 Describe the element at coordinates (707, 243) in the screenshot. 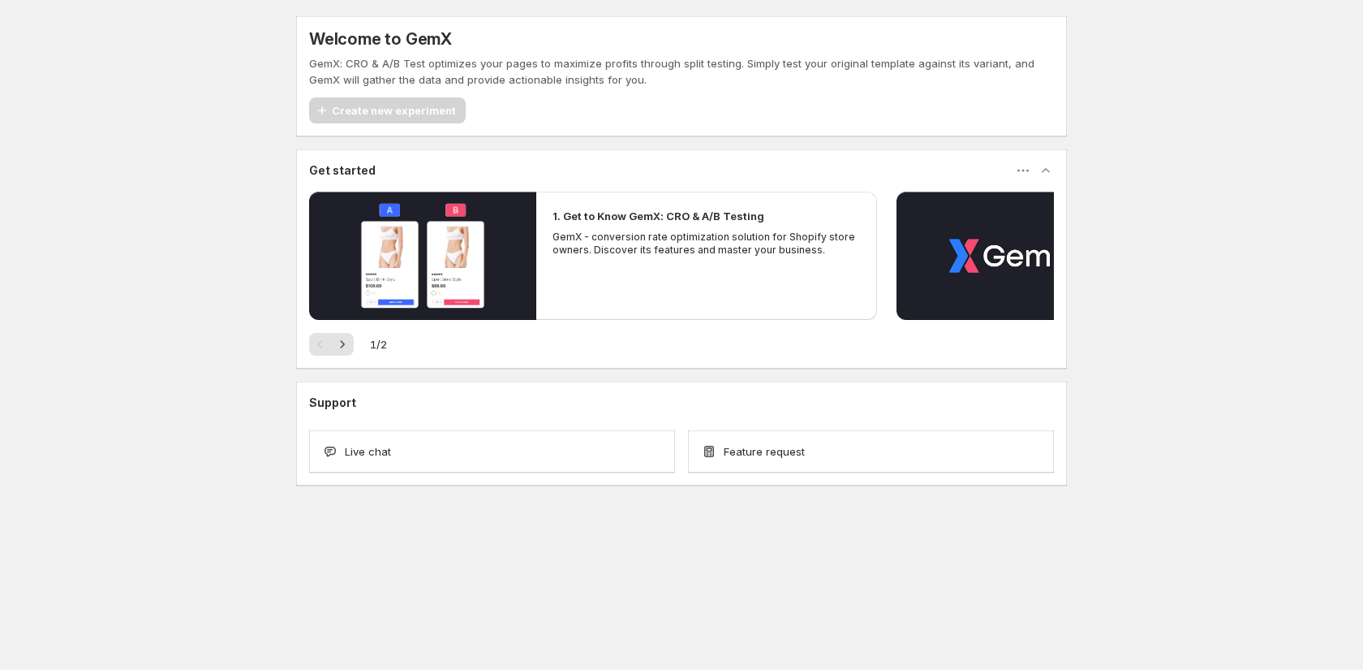

I see `p: GemX - conversion rate optimization solution for Shopify store owners. Discover its features and ...` at that location.